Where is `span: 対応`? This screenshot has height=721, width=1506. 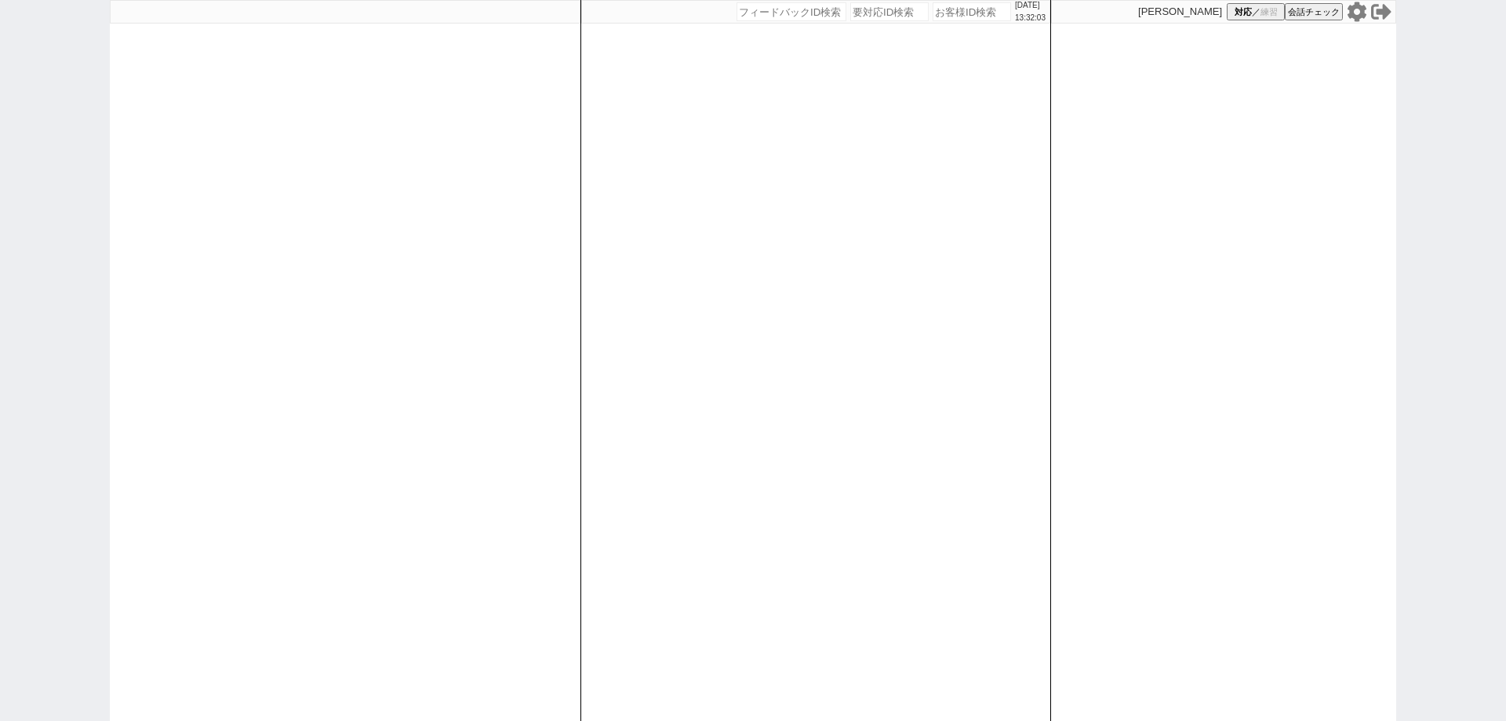
span: 対応 is located at coordinates (1243, 12).